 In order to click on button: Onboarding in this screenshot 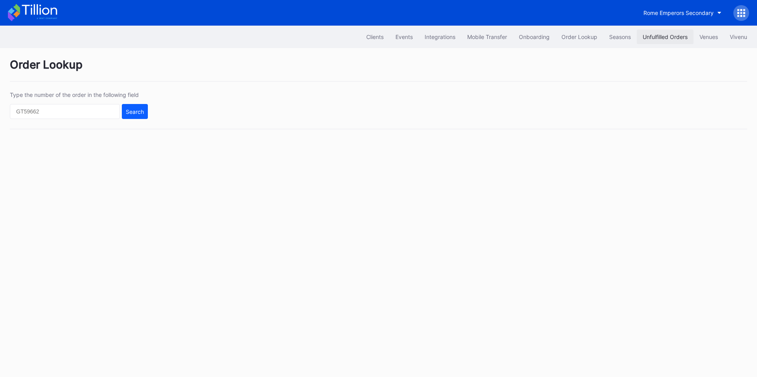, I will do `click(534, 37)`.